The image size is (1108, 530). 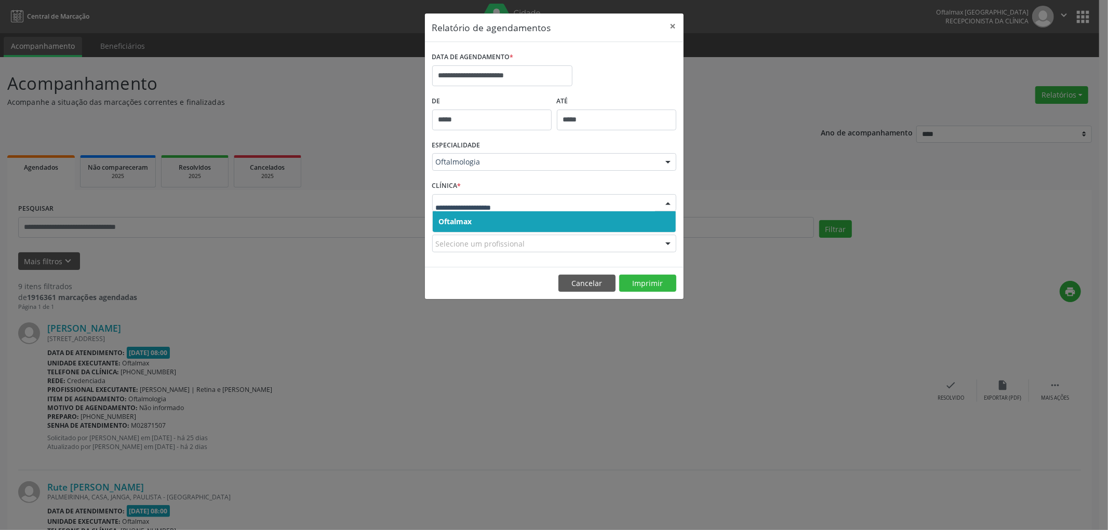 What do you see at coordinates (673, 26) in the screenshot?
I see `button: Close` at bounding box center [673, 26].